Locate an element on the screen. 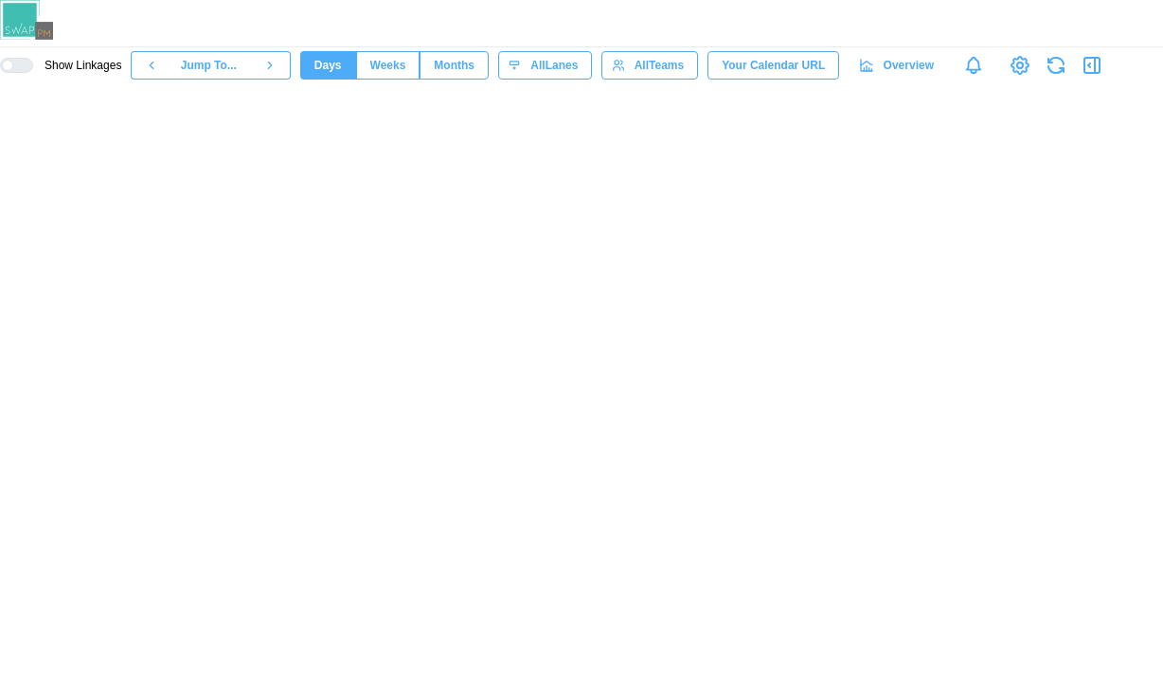  a: Notifications is located at coordinates (974, 65).